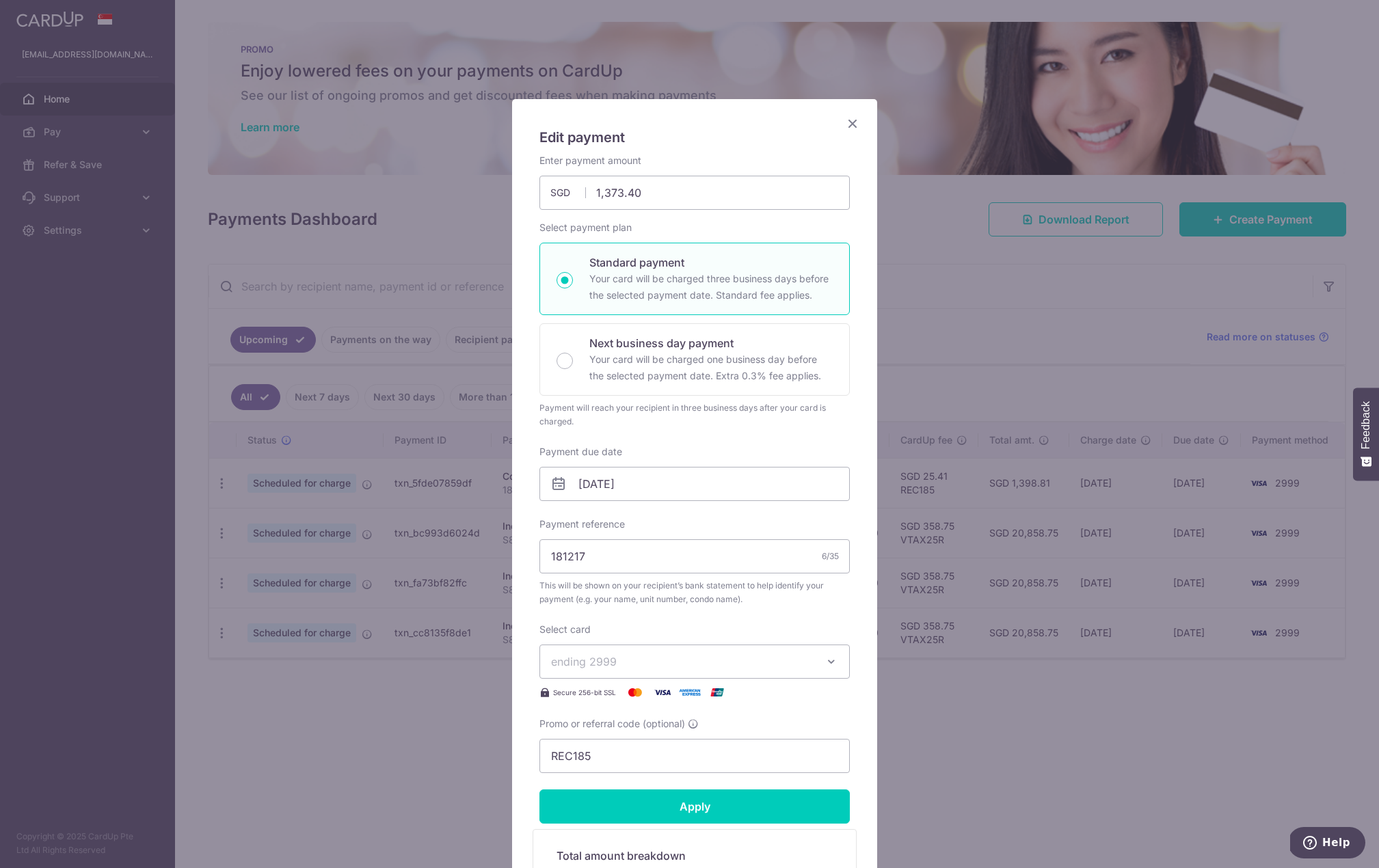 Image resolution: width=1379 pixels, height=868 pixels. What do you see at coordinates (711, 343) in the screenshot?
I see `p: Next business day payment` at bounding box center [711, 343].